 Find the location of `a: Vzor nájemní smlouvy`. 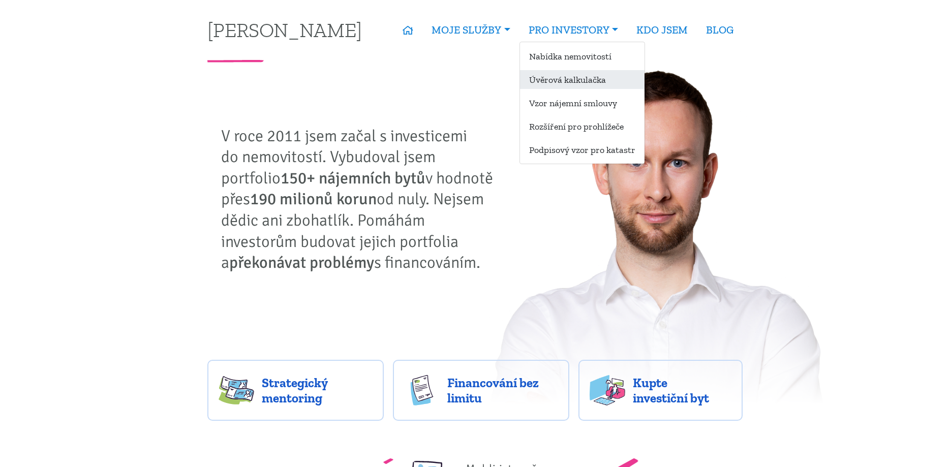

a: Vzor nájemní smlouvy is located at coordinates (582, 103).